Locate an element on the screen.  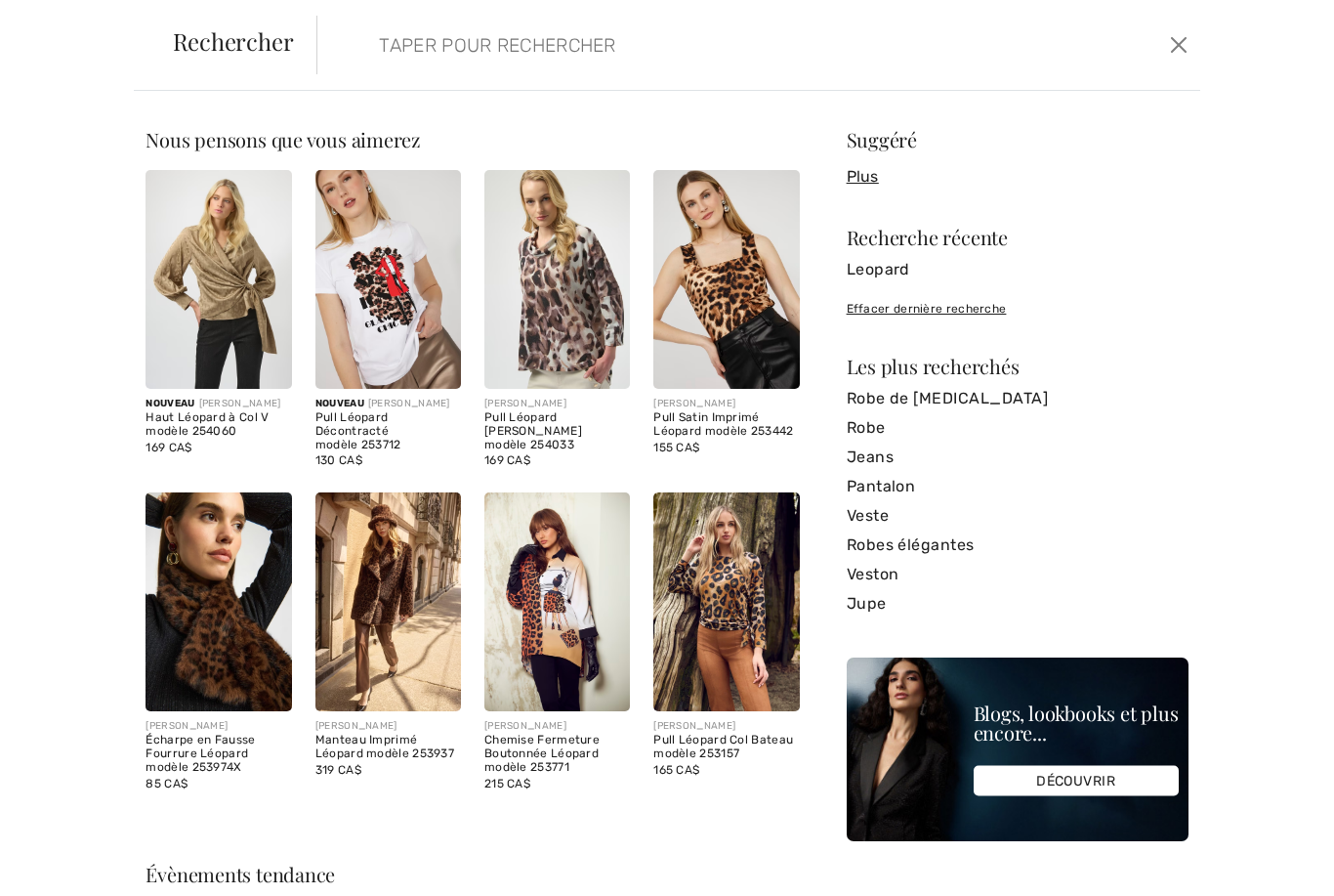
div: Écharpe en Fausse Fourrure Léopard modèle 253974X is located at coordinates (218, 753).